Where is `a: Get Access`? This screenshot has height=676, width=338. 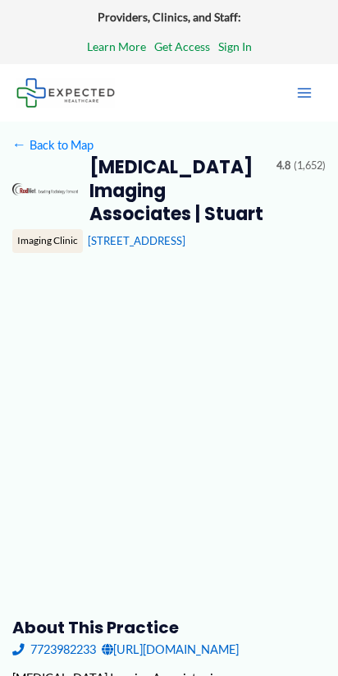 a: Get Access is located at coordinates (182, 47).